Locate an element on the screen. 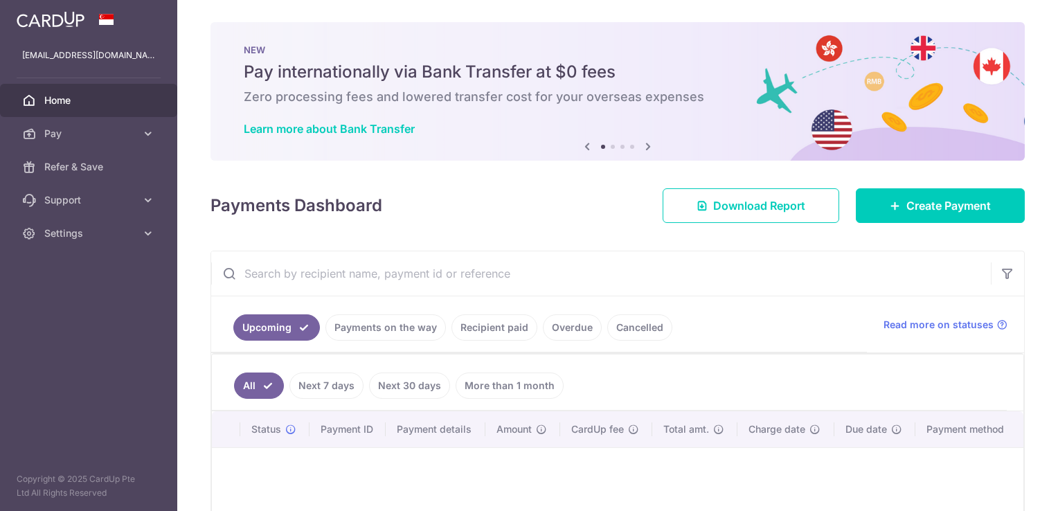  a: All is located at coordinates (259, 386).